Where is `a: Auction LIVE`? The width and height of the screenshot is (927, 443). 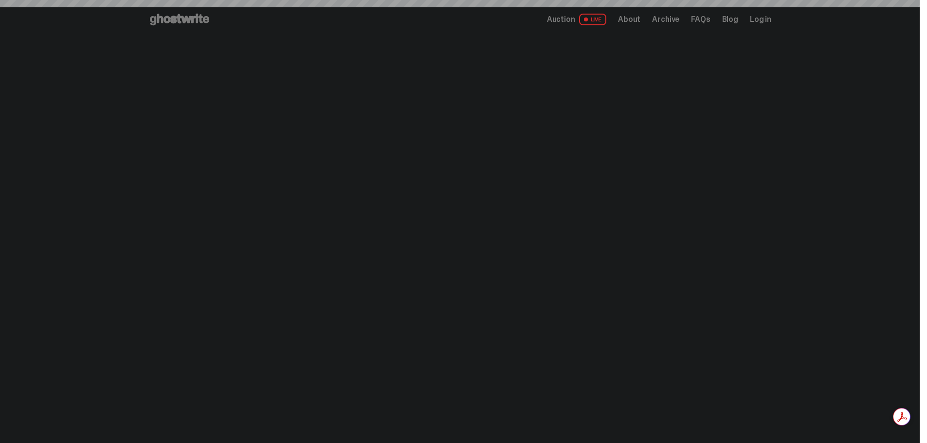 a: Auction LIVE is located at coordinates (576, 19).